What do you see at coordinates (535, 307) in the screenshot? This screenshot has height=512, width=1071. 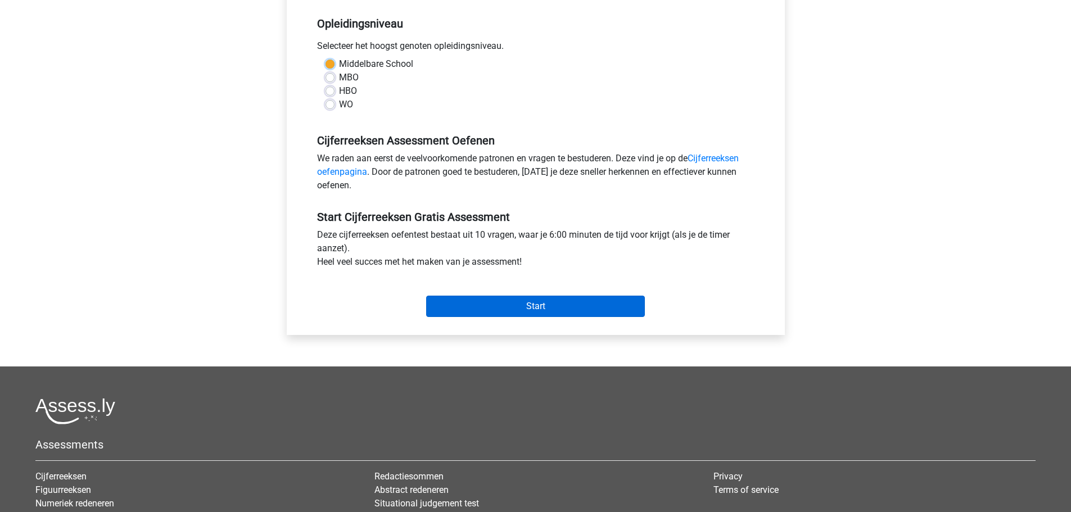 I see `input: Start` at bounding box center [535, 307].